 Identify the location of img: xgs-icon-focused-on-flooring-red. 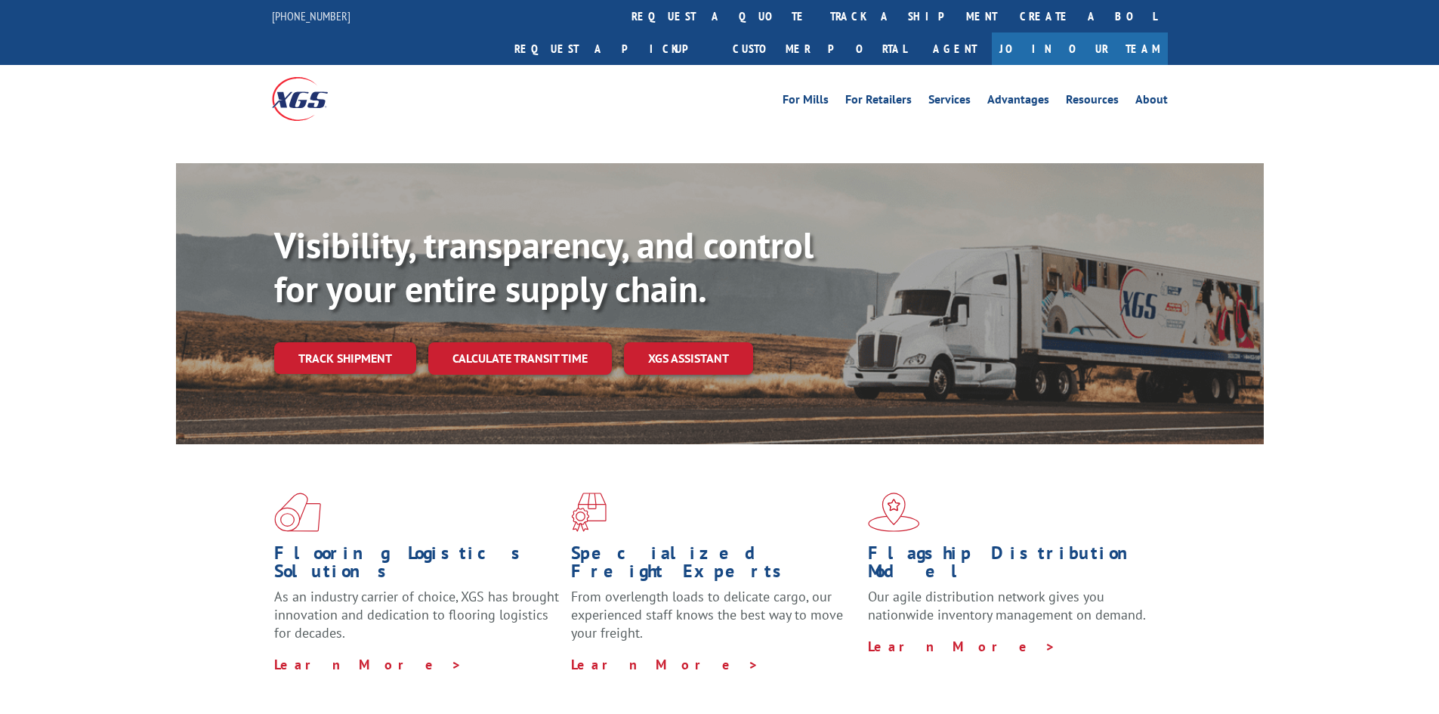
(588, 512).